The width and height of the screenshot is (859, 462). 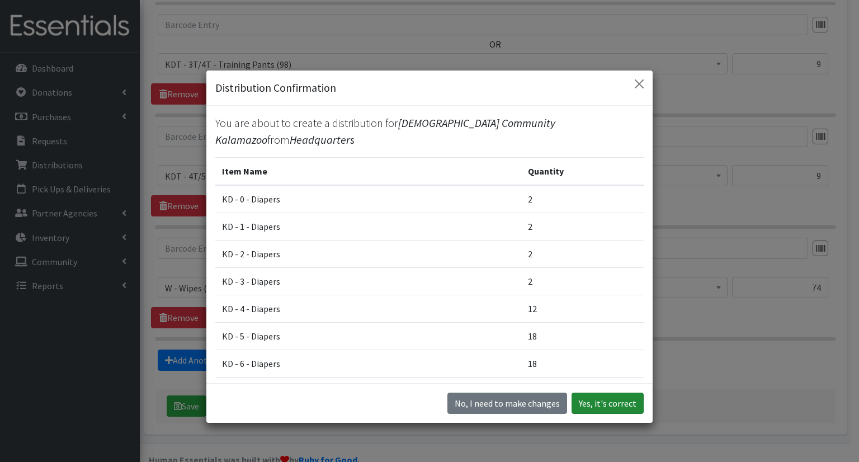 What do you see at coordinates (368, 364) in the screenshot?
I see `td: KD - 6 - Diapers` at bounding box center [368, 364].